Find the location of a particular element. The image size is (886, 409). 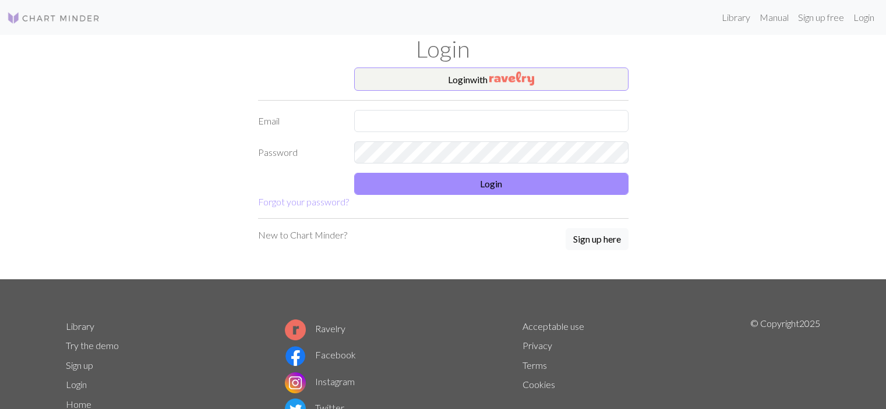

a: Instagram is located at coordinates (320, 382).